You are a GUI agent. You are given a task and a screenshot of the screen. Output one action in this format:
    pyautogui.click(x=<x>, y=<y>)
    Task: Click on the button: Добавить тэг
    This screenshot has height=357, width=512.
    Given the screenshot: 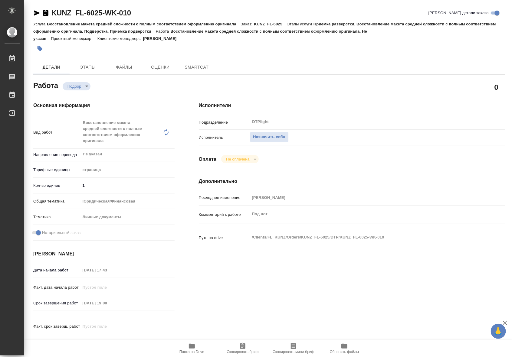 What is the action you would take?
    pyautogui.click(x=40, y=49)
    